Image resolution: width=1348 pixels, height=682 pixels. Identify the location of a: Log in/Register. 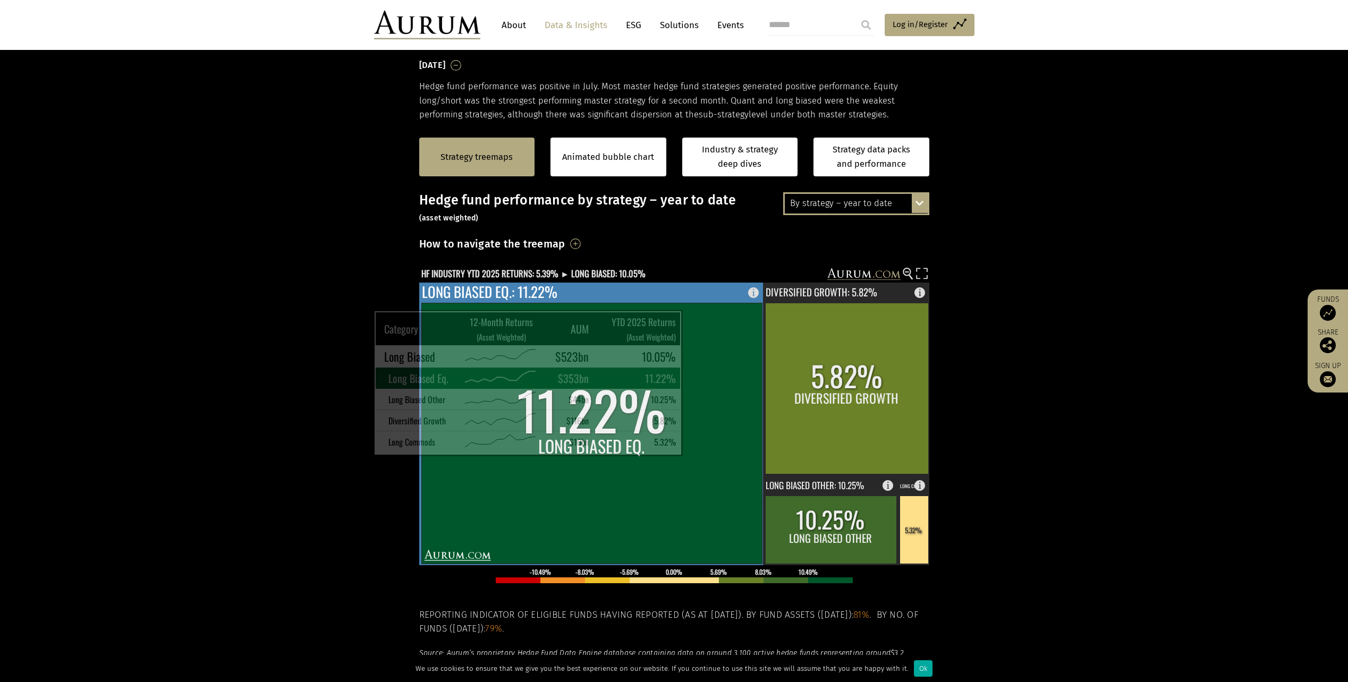
(929, 25).